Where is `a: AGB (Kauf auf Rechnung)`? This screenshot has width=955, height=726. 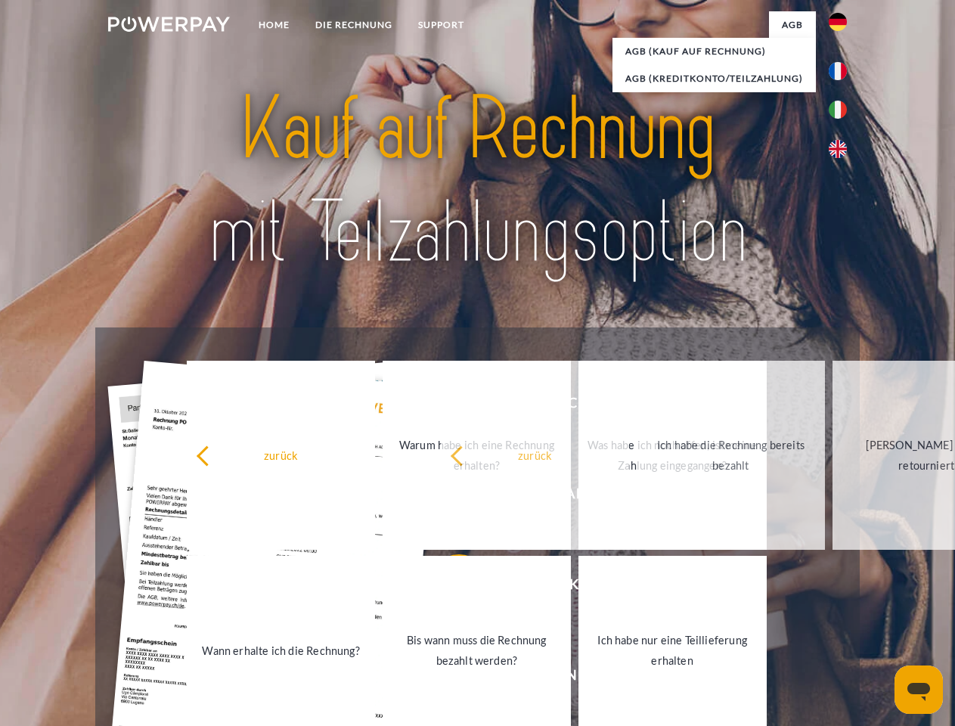 a: AGB (Kauf auf Rechnung) is located at coordinates (713, 51).